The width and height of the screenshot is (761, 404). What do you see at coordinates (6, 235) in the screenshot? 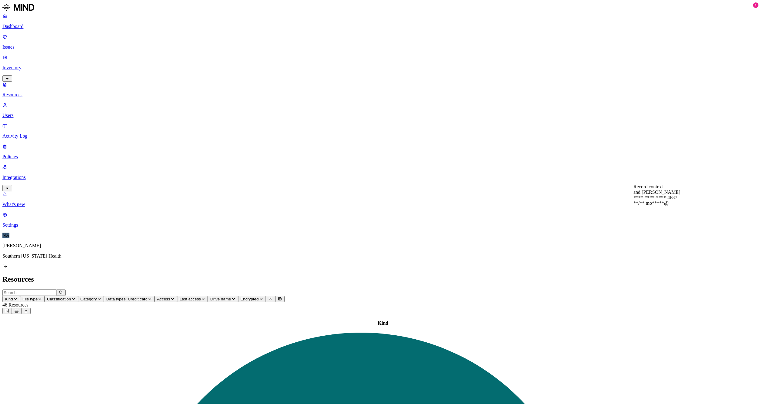
I see `span: NA` at bounding box center [6, 235].